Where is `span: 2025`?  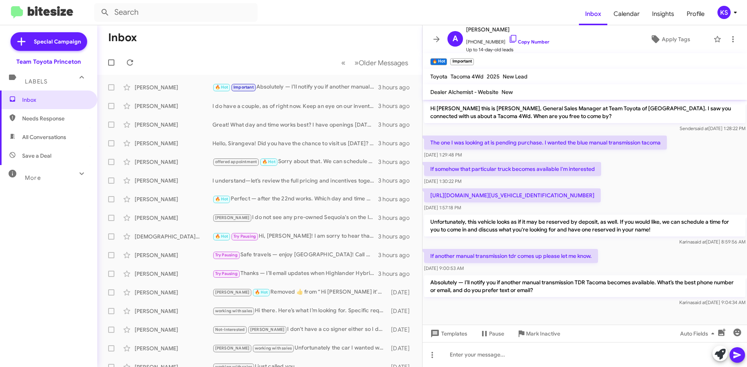 span: 2025 is located at coordinates (493, 77).